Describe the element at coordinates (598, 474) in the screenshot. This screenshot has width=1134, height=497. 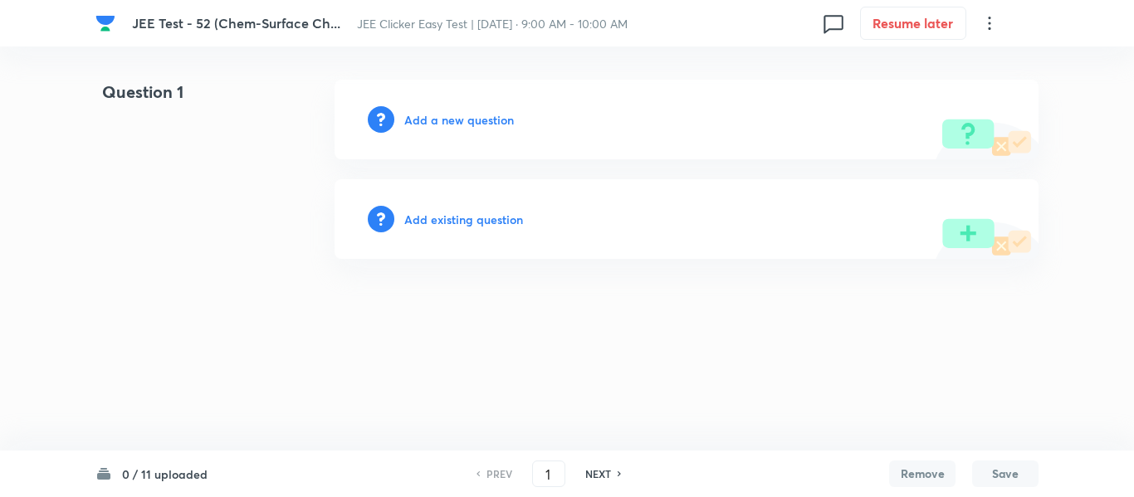
I see `h6: NEXT` at that location.